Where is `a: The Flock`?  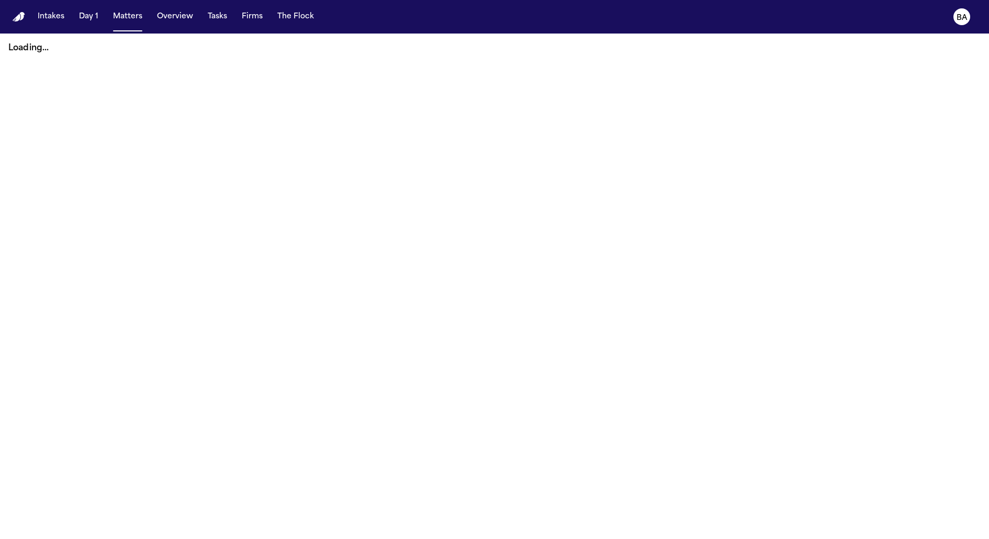
a: The Flock is located at coordinates (296, 17).